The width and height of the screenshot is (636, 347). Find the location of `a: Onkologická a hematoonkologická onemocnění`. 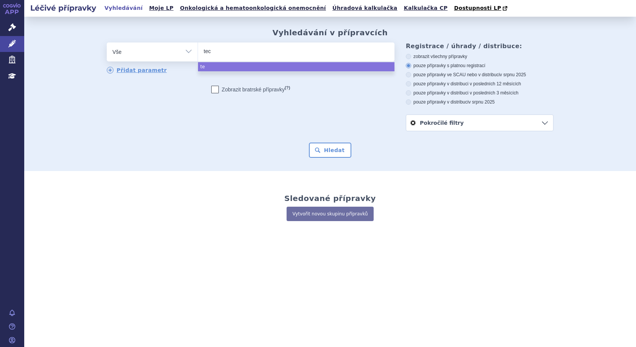

a: Onkologická a hematoonkologická onemocnění is located at coordinates (253, 8).